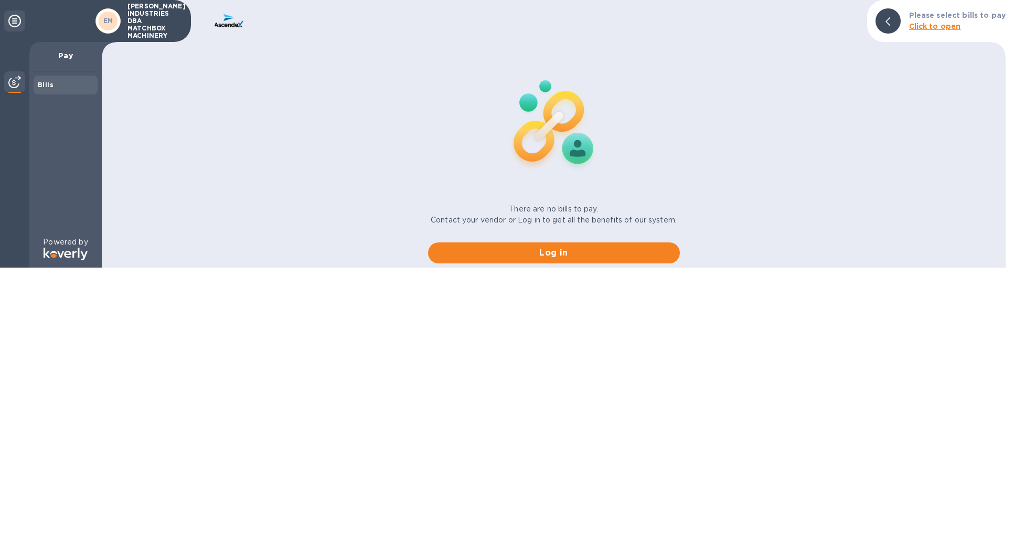  Describe the element at coordinates (46, 84) in the screenshot. I see `b: Bills` at that location.